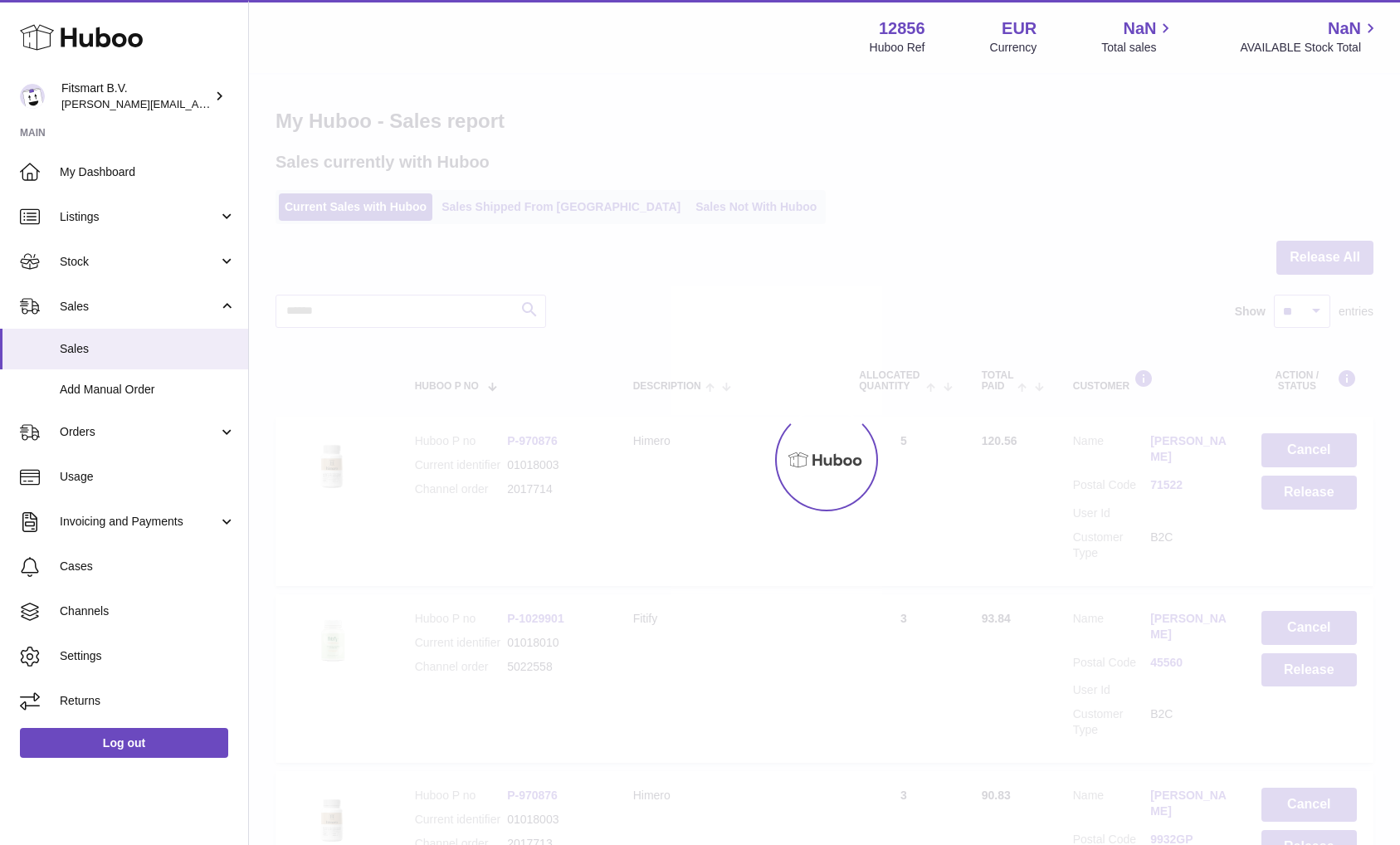 Image resolution: width=1400 pixels, height=845 pixels. Describe the element at coordinates (1138, 47) in the screenshot. I see `span: Total sales` at that location.